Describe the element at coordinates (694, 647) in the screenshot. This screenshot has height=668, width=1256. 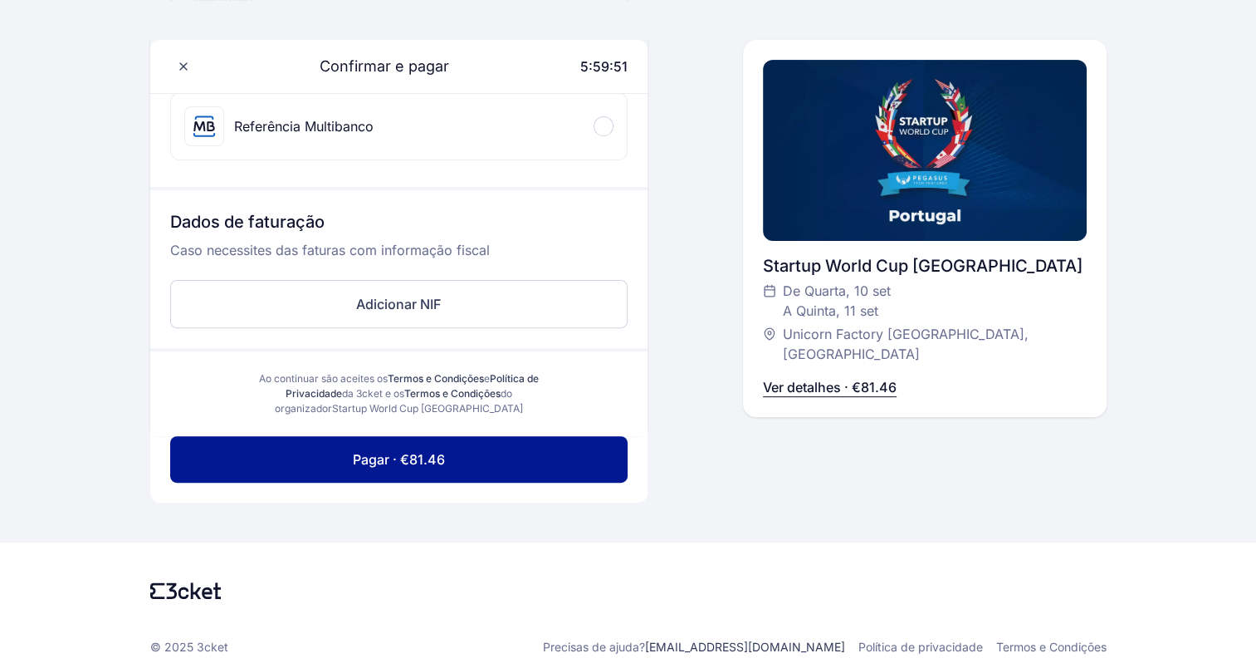
I see `p: Precisas de ajuda?` at that location.